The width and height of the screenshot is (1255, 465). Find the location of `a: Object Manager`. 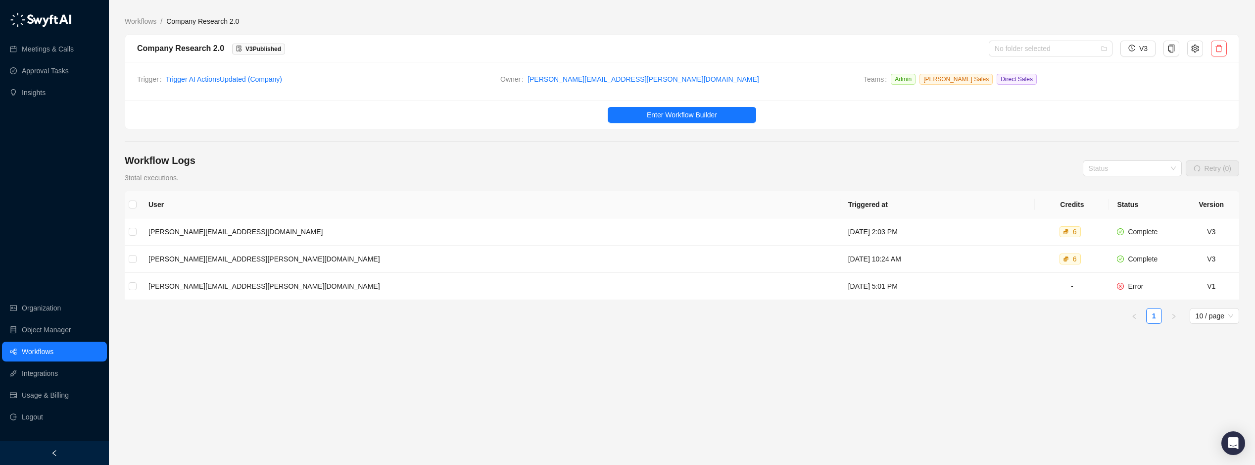

a: Object Manager is located at coordinates (47, 329).